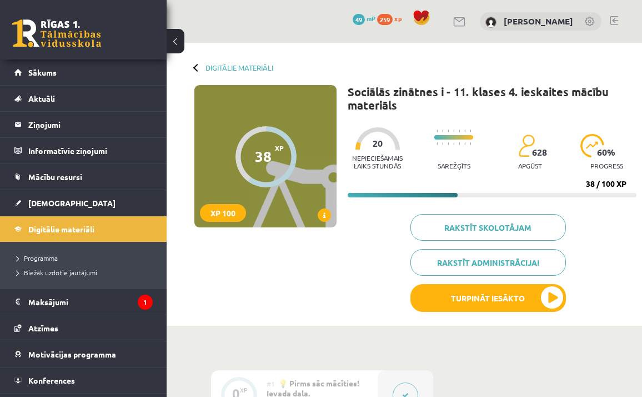 The height and width of the screenshot is (397, 642). I want to click on a: Konferences, so click(83, 380).